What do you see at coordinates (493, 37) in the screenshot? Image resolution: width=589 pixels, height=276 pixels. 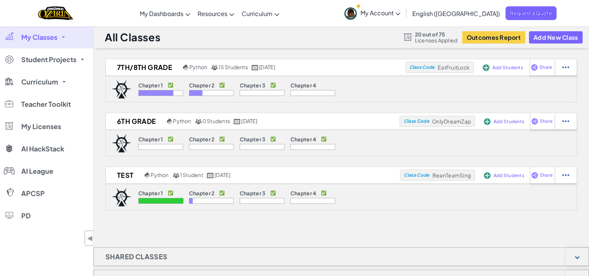 I see `a: Outcomes Report` at bounding box center [493, 37].